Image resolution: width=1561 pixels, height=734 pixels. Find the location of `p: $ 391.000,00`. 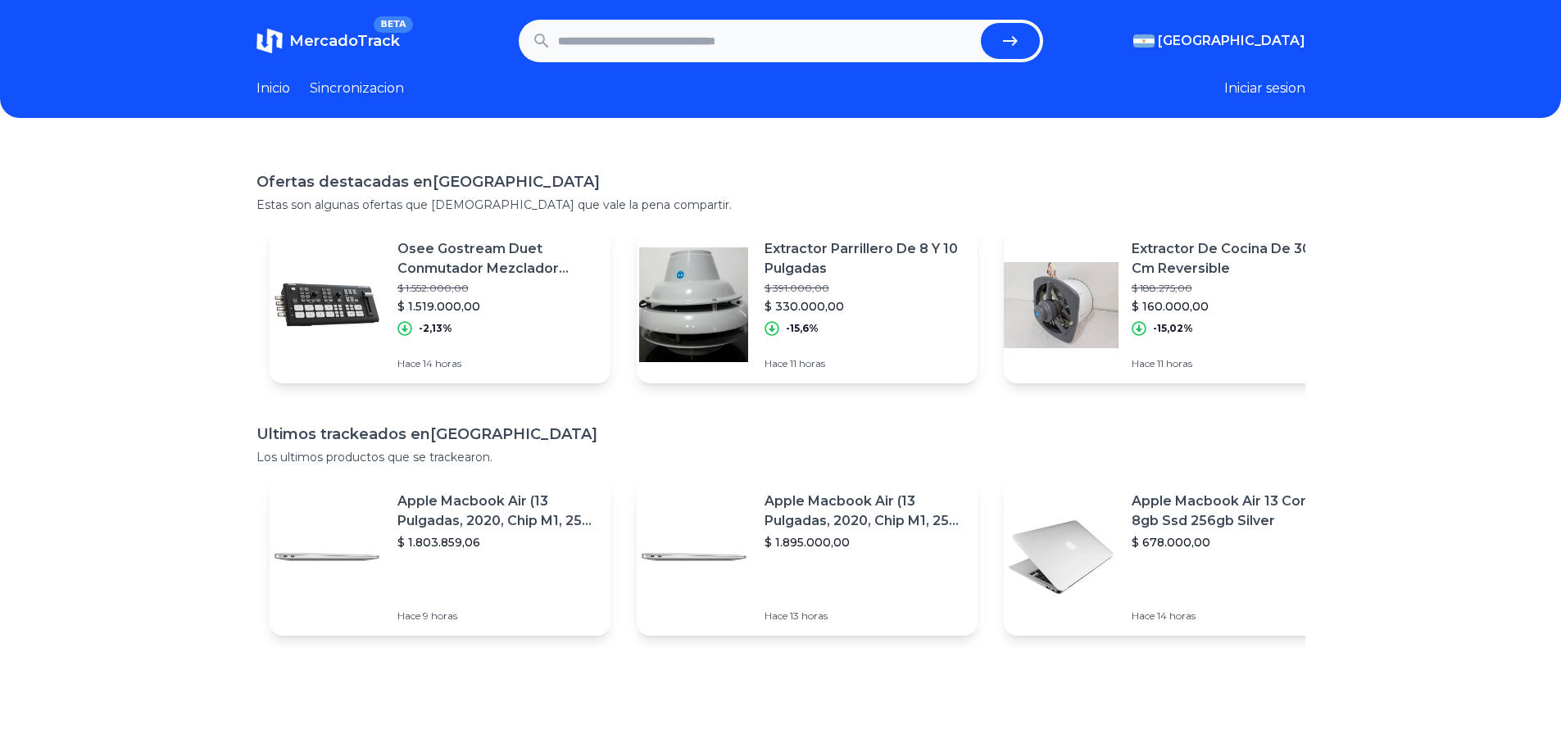

p: $ 391.000,00 is located at coordinates (864, 288).